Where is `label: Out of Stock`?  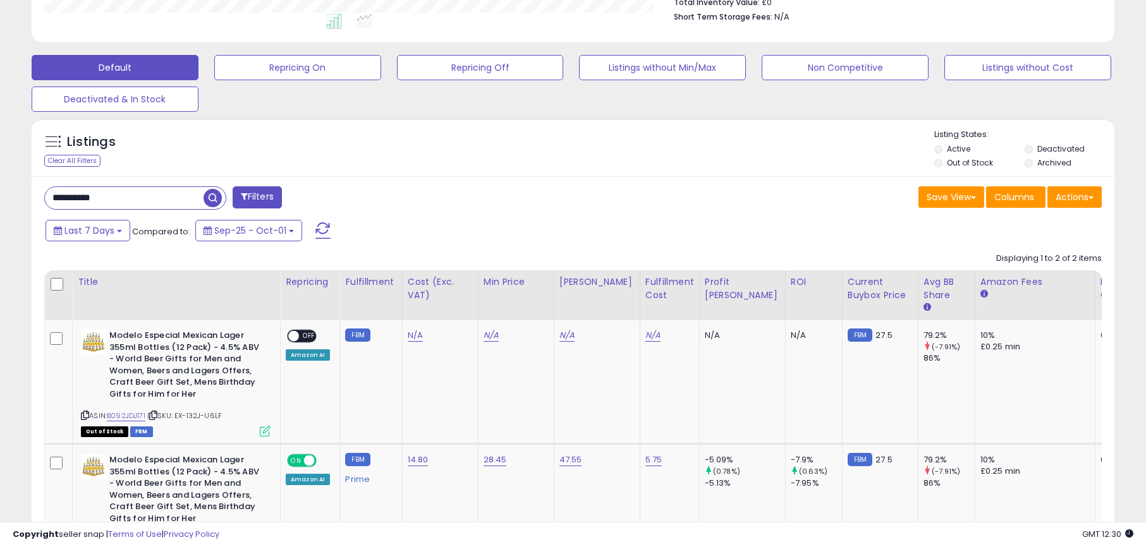 label: Out of Stock is located at coordinates (969, 162).